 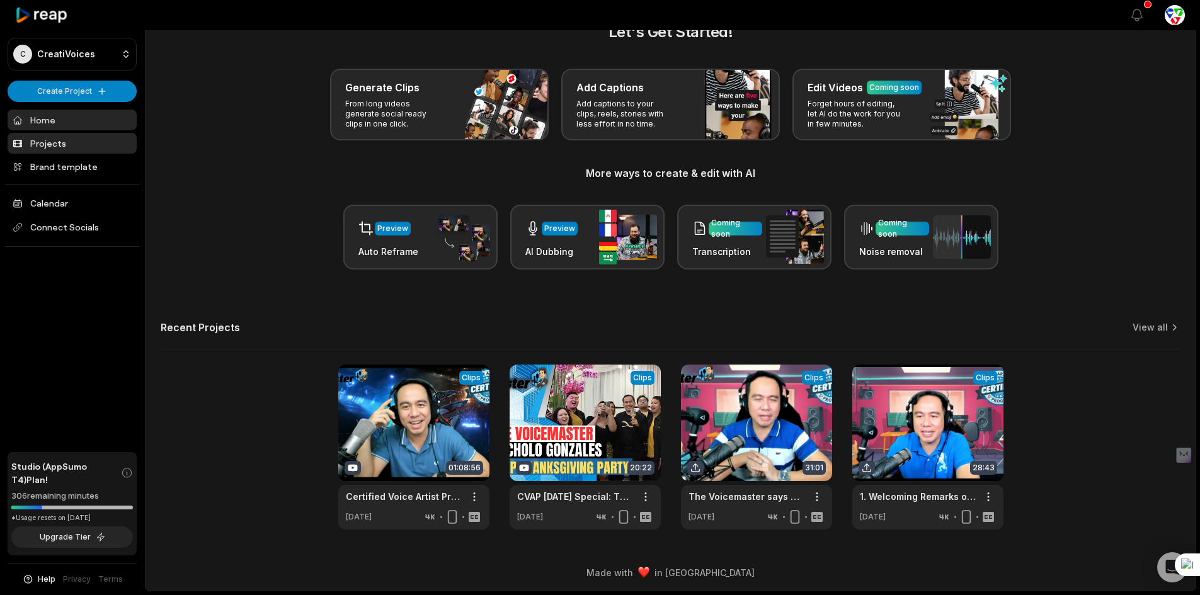 What do you see at coordinates (72, 227) in the screenshot?
I see `span: Connect Socials` at bounding box center [72, 227].